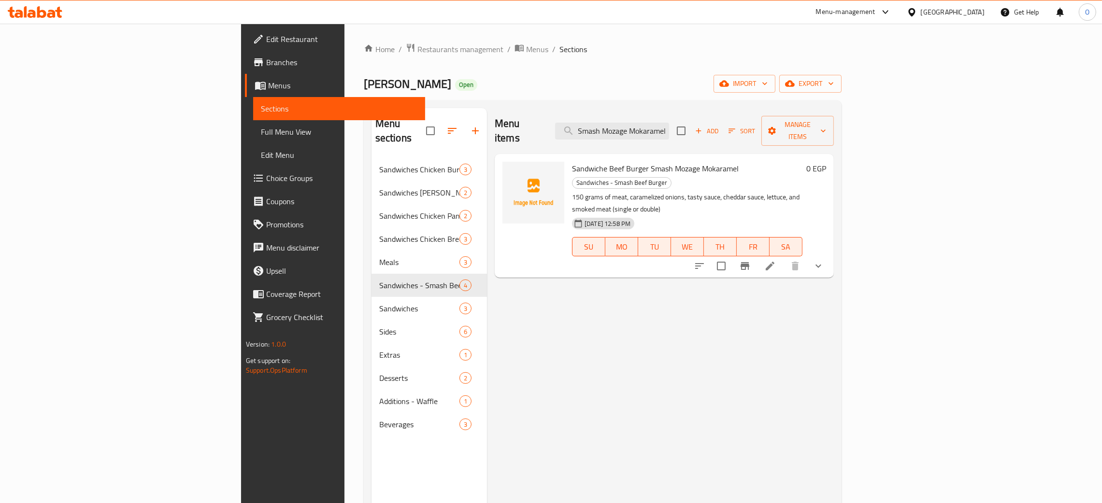 This screenshot has width=1102, height=503. What do you see at coordinates (419, 285) in the screenshot?
I see `div: Sandwiches - Smash Beef Burger` at bounding box center [419, 285].